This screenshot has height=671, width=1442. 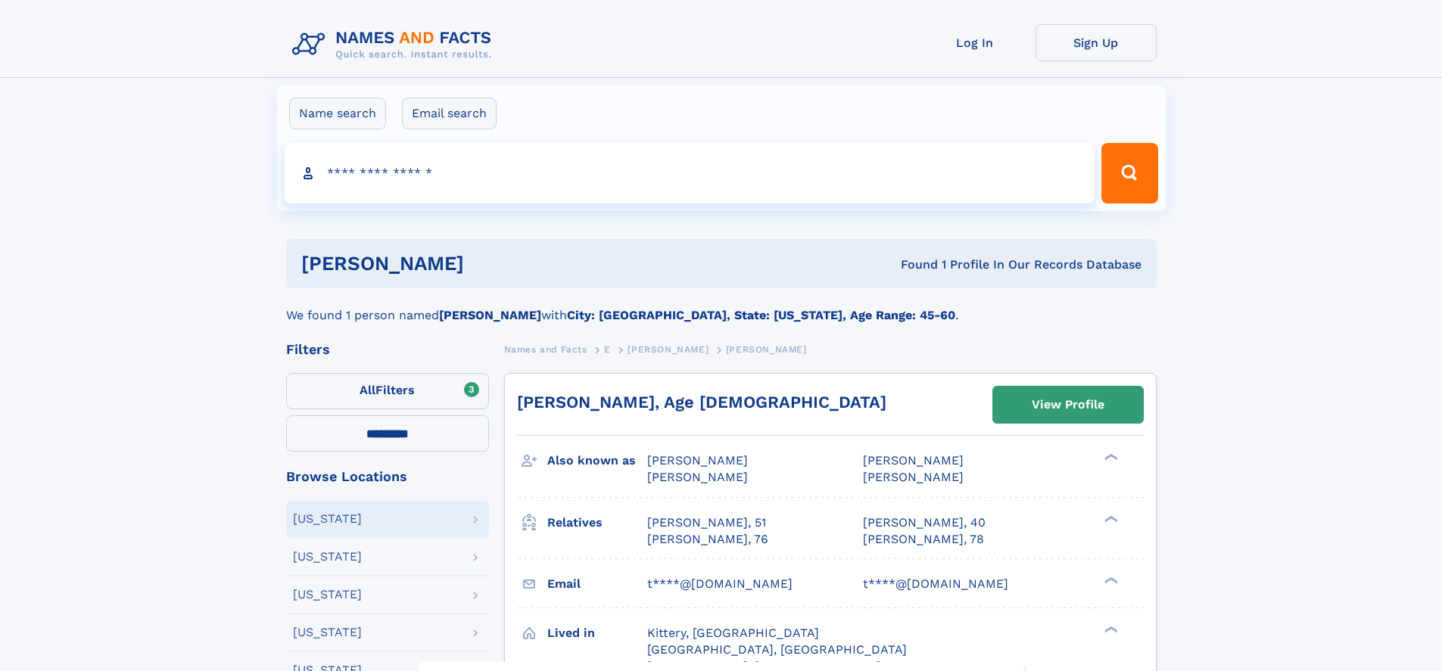 I want to click on a: E, so click(x=607, y=349).